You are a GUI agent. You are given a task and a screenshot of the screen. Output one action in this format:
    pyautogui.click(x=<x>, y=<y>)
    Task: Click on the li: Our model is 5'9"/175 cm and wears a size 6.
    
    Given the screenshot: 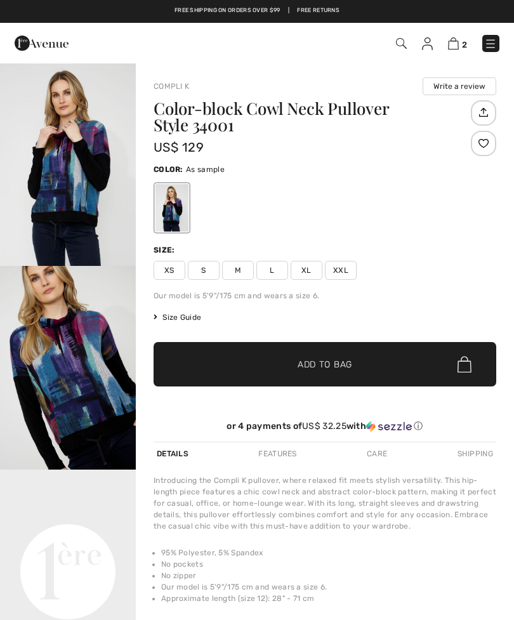 What is the action you would take?
    pyautogui.click(x=329, y=587)
    